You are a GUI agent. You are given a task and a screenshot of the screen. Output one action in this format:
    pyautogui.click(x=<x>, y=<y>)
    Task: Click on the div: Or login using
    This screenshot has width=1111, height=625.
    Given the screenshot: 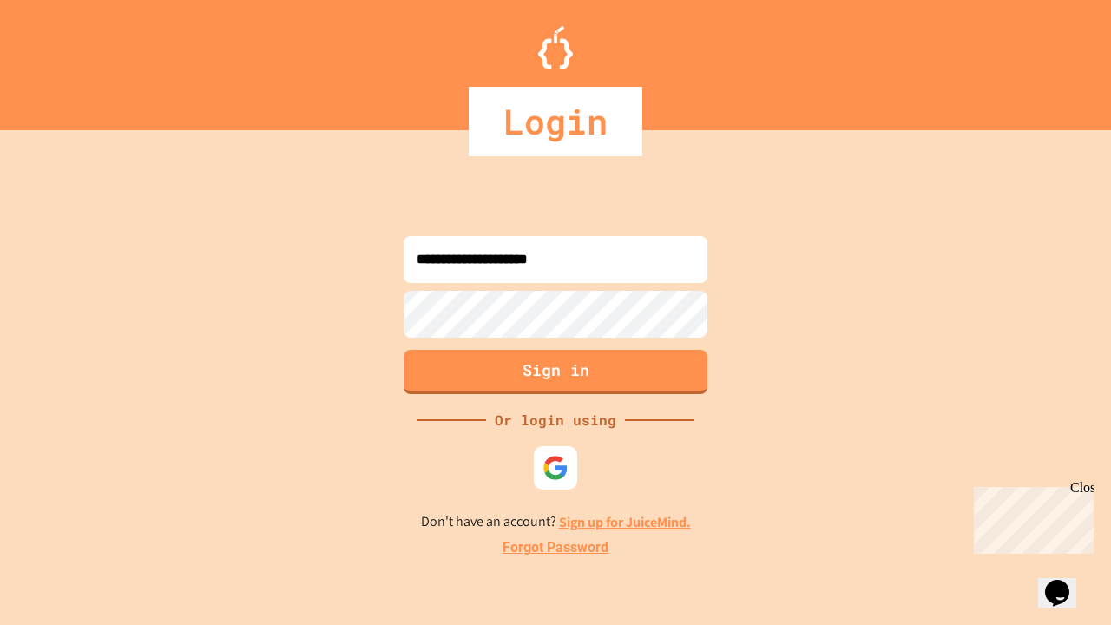 What is the action you would take?
    pyautogui.click(x=555, y=420)
    